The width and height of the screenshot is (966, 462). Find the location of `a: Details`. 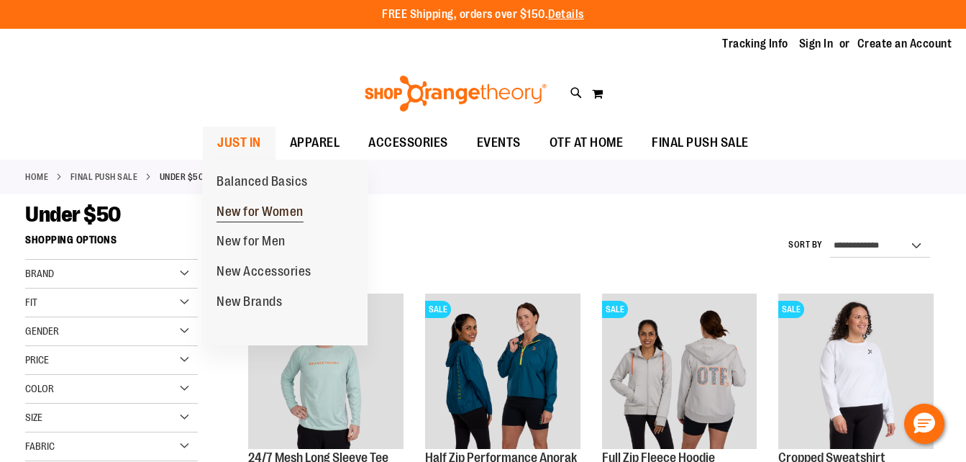

a: Details is located at coordinates (566, 14).